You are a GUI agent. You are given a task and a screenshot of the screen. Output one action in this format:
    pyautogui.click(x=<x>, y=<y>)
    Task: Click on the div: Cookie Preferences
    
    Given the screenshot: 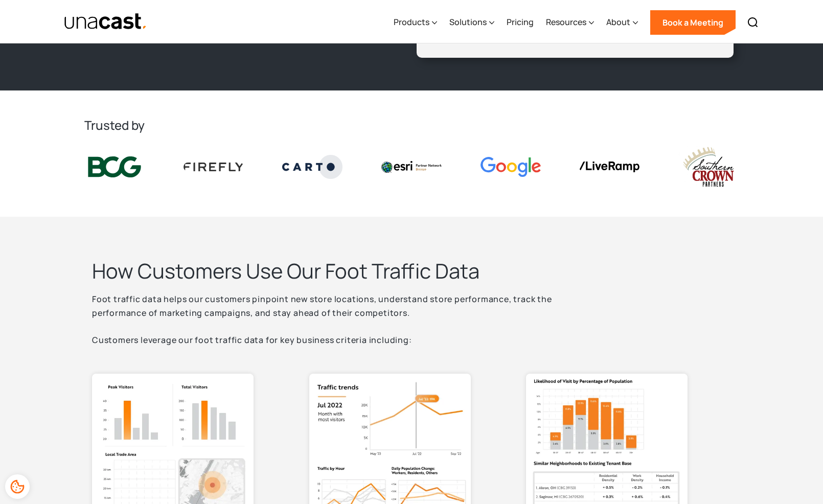 What is the action you would take?
    pyautogui.click(x=17, y=487)
    